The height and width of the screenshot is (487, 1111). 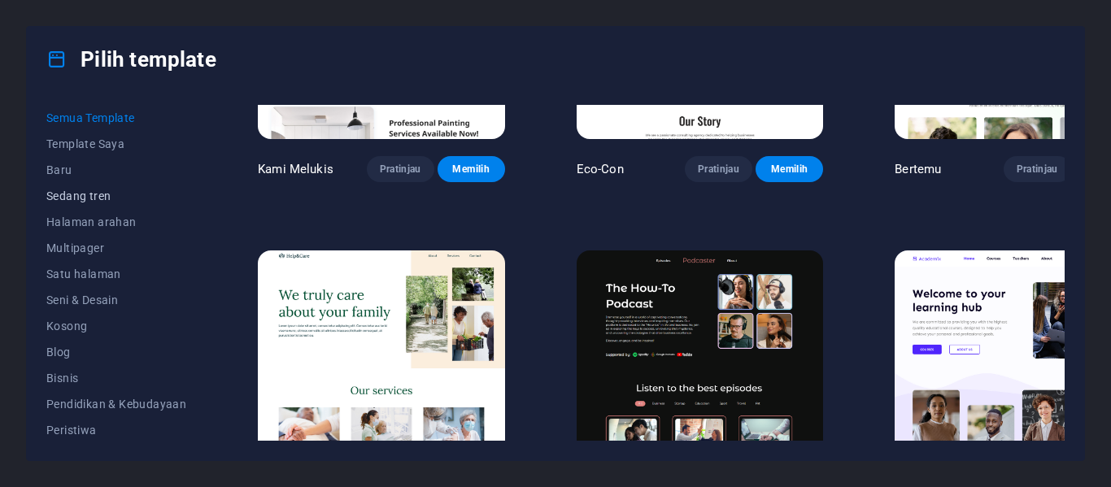 I want to click on font: Baru, so click(x=59, y=170).